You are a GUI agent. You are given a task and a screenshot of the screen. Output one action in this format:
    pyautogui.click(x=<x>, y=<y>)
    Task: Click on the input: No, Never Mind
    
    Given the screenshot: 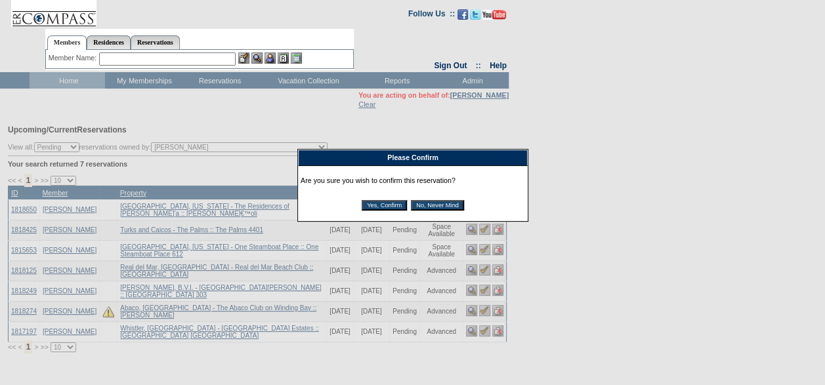 What is the action you would take?
    pyautogui.click(x=437, y=205)
    